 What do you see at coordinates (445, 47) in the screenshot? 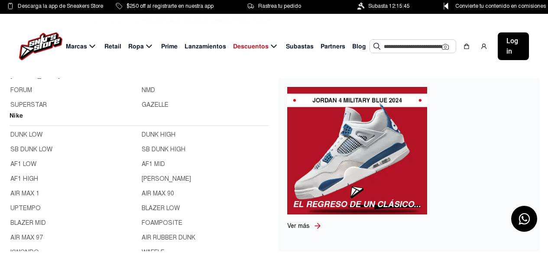
I see `img: Cámara` at bounding box center [445, 47].